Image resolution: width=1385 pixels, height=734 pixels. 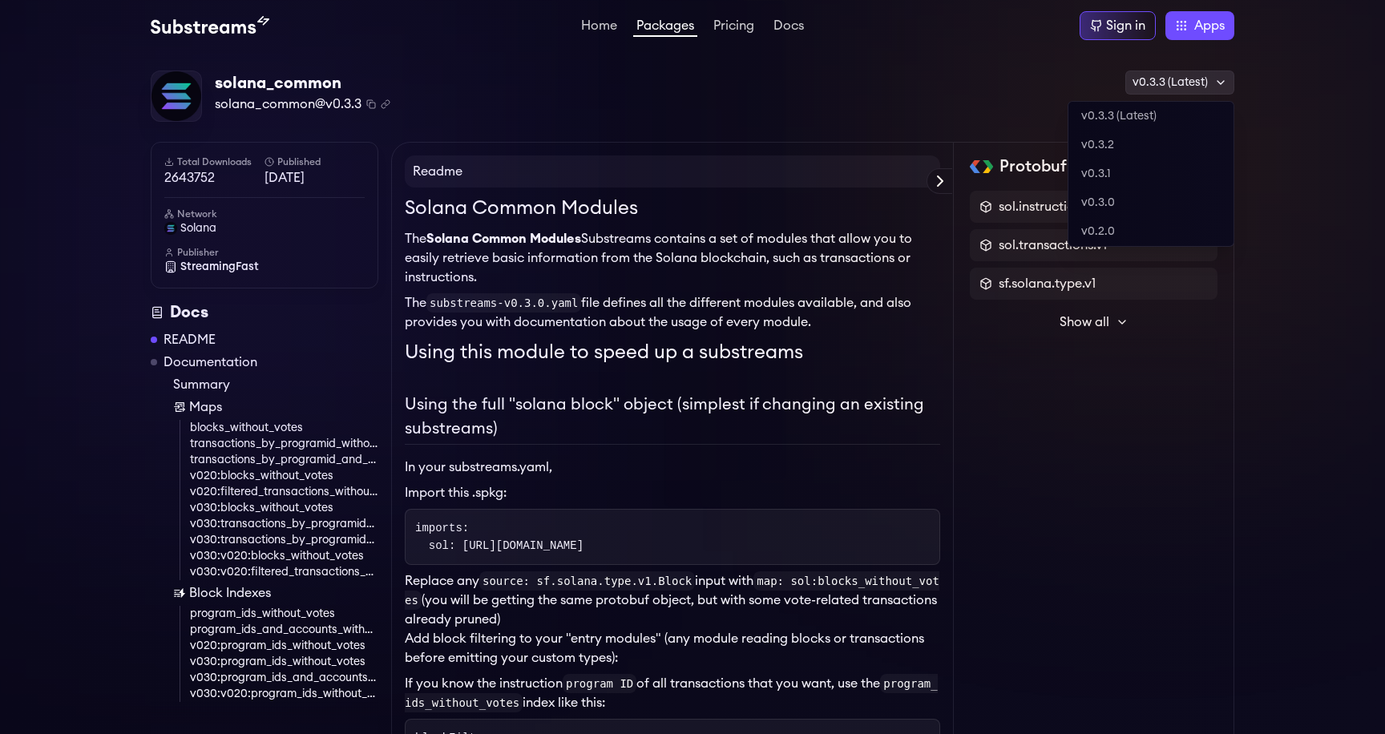 What do you see at coordinates (503, 303) in the screenshot?
I see `code: substreams-v0.3.0.yaml` at bounding box center [503, 303].